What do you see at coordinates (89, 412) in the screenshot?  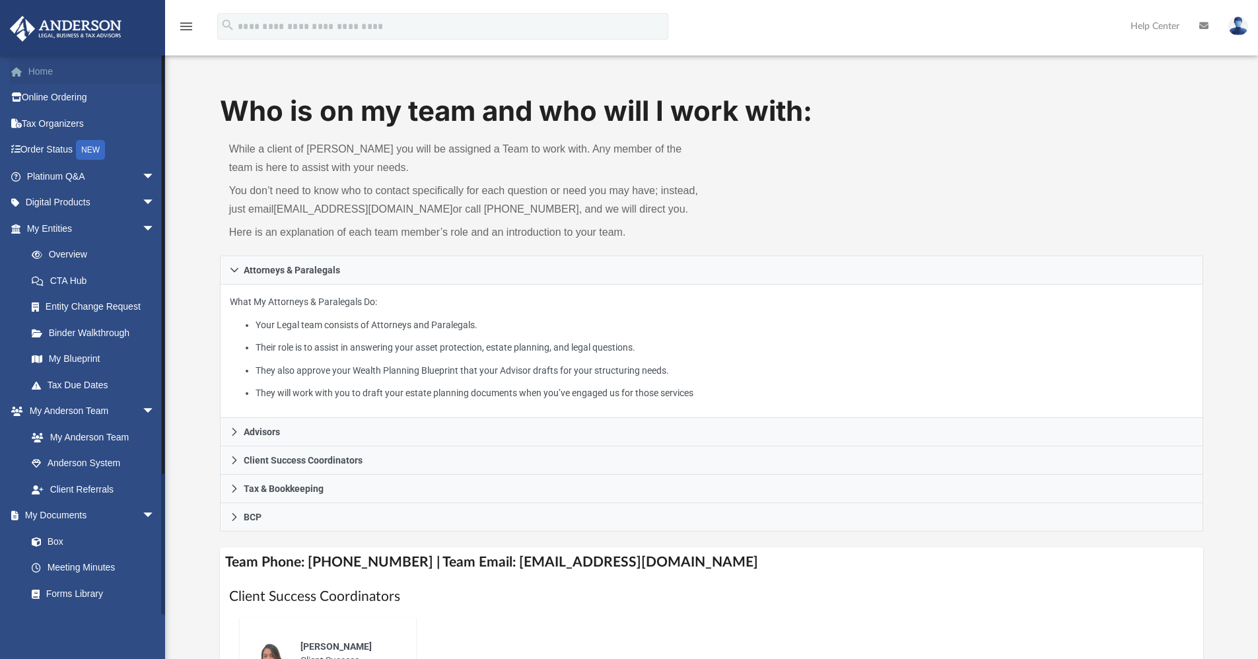 I see `a: My Anderson Teamarrow_drop_down` at bounding box center [89, 412].